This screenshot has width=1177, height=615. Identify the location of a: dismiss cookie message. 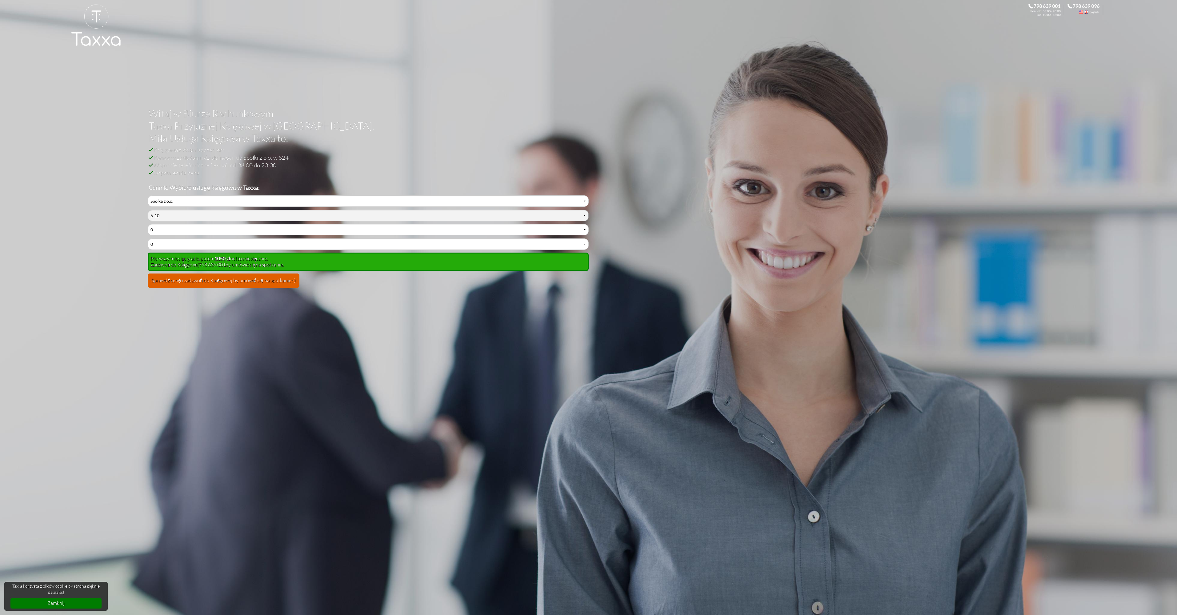
(56, 603).